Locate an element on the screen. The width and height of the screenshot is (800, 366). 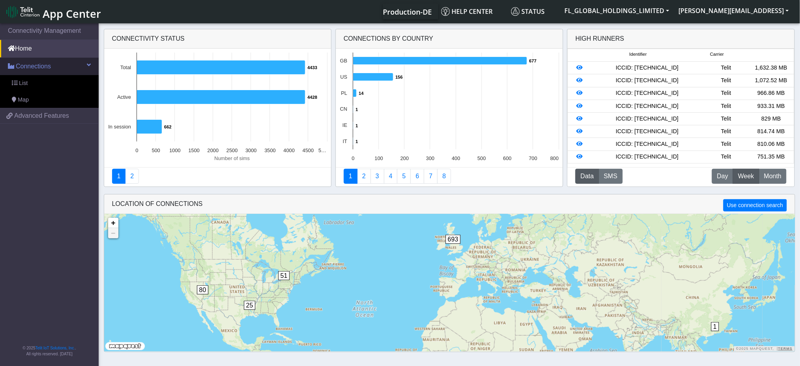
div: LOCATION OF CONNECTIONS is located at coordinates (450, 204).